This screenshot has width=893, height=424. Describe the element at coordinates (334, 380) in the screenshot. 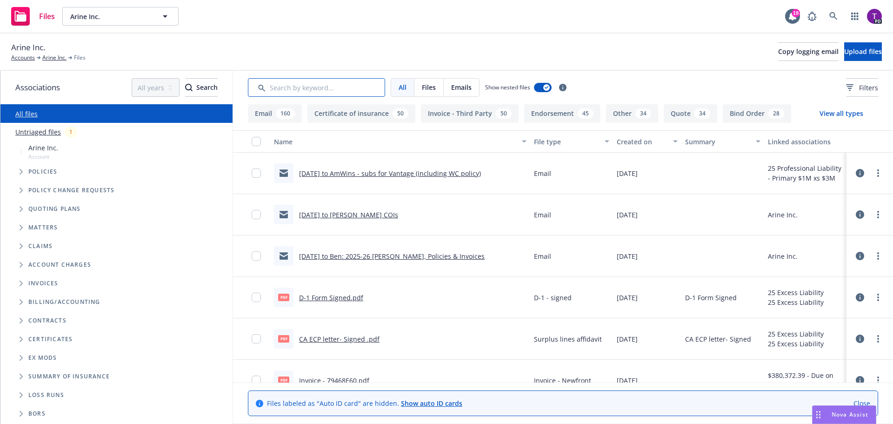

I see `a: Invoice - 79468E60.pdf` at that location.